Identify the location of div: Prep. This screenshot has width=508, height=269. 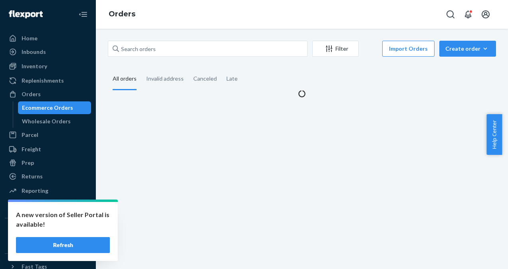
(28, 163).